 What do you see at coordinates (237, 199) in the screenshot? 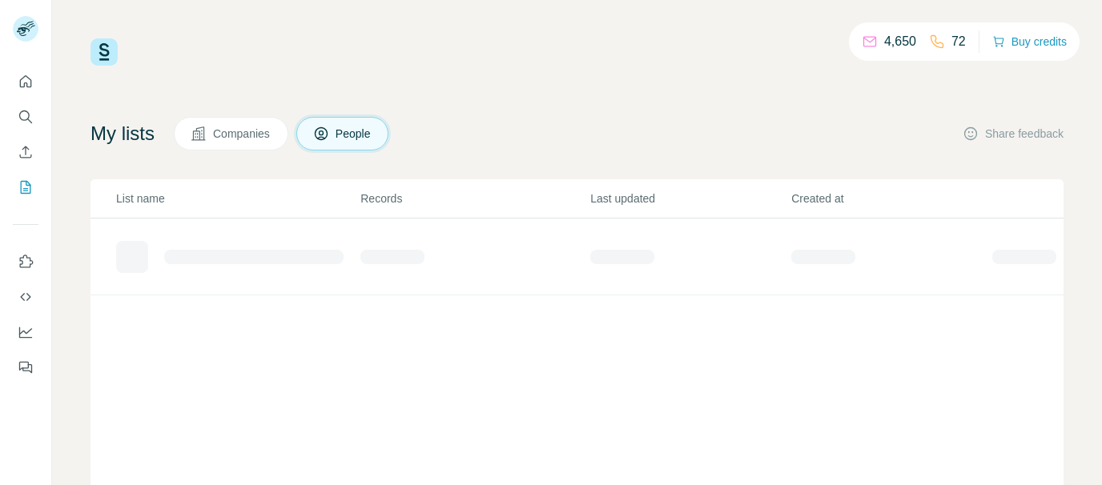
I see `p: List name` at bounding box center [237, 199].